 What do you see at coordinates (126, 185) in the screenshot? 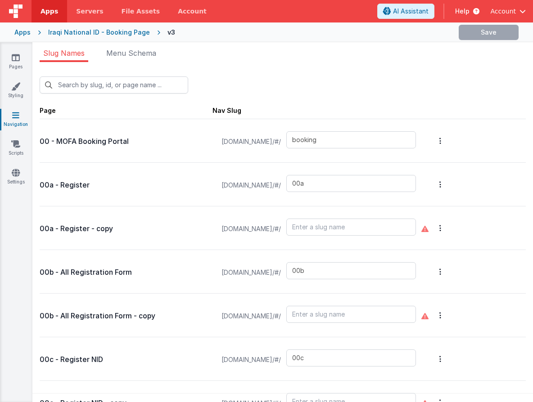
I see `p: 00a - Register` at bounding box center [126, 185].